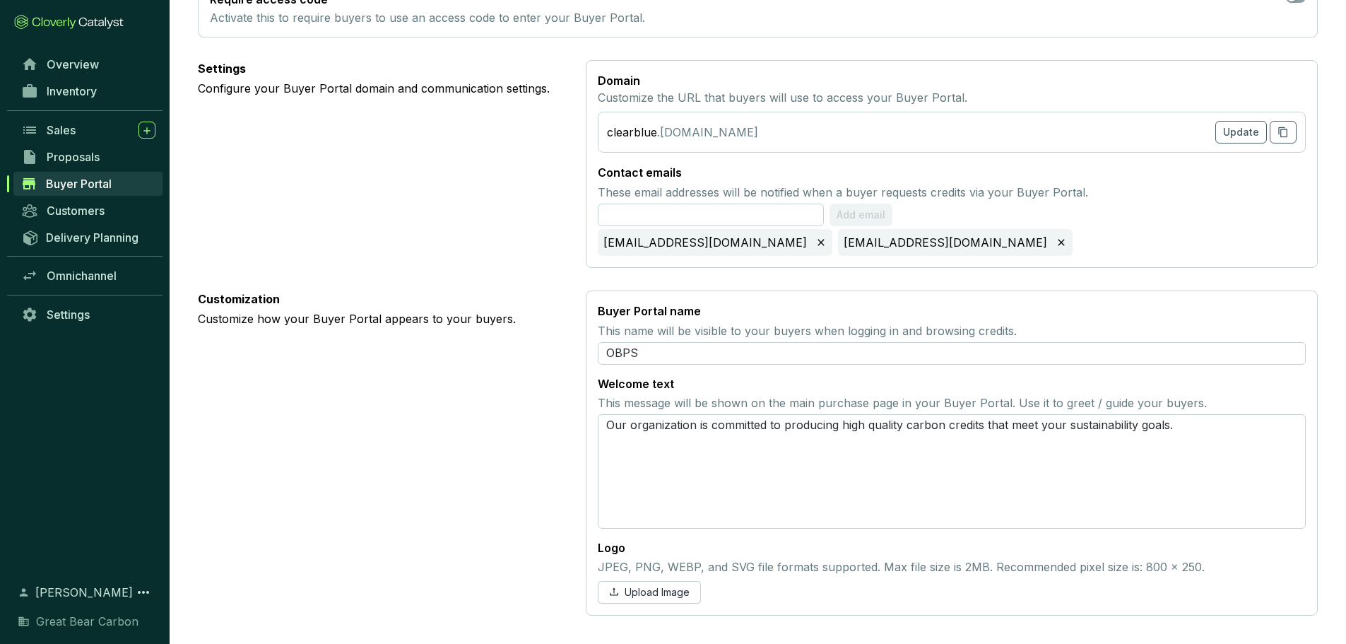  What do you see at coordinates (61, 130) in the screenshot?
I see `span: Sales` at bounding box center [61, 130].